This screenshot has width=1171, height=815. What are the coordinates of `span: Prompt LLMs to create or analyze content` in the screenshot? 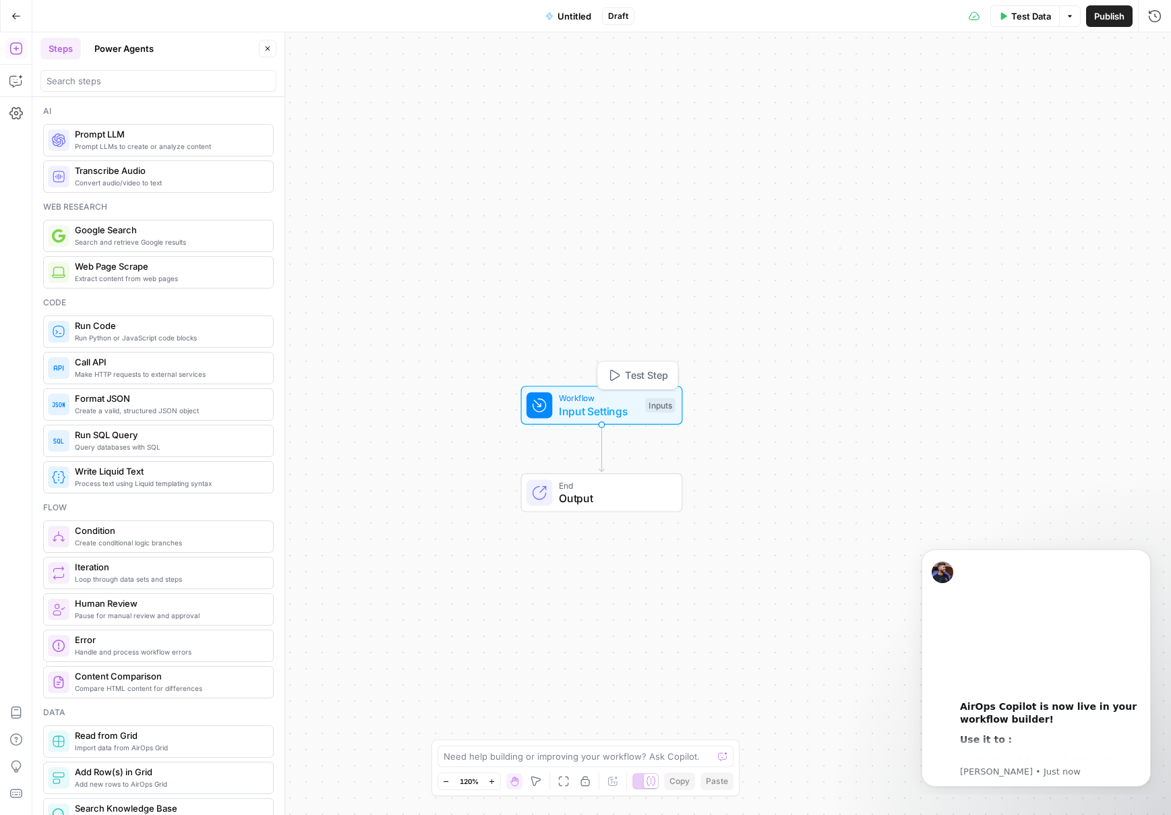 It's located at (169, 146).